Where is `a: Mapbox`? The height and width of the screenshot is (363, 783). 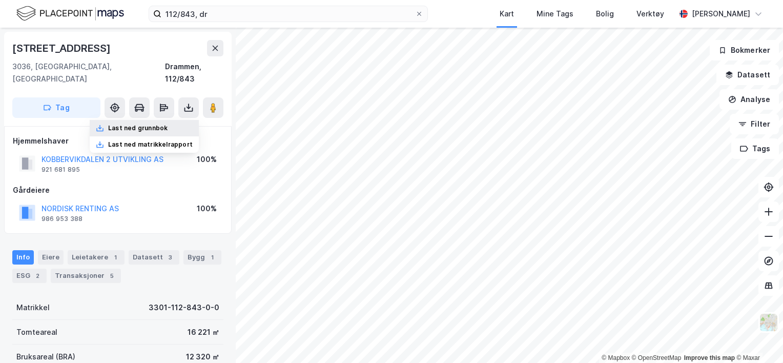 a: Mapbox is located at coordinates (615, 358).